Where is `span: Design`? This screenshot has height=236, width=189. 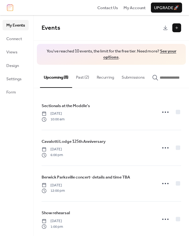
span: Design is located at coordinates (13, 66).